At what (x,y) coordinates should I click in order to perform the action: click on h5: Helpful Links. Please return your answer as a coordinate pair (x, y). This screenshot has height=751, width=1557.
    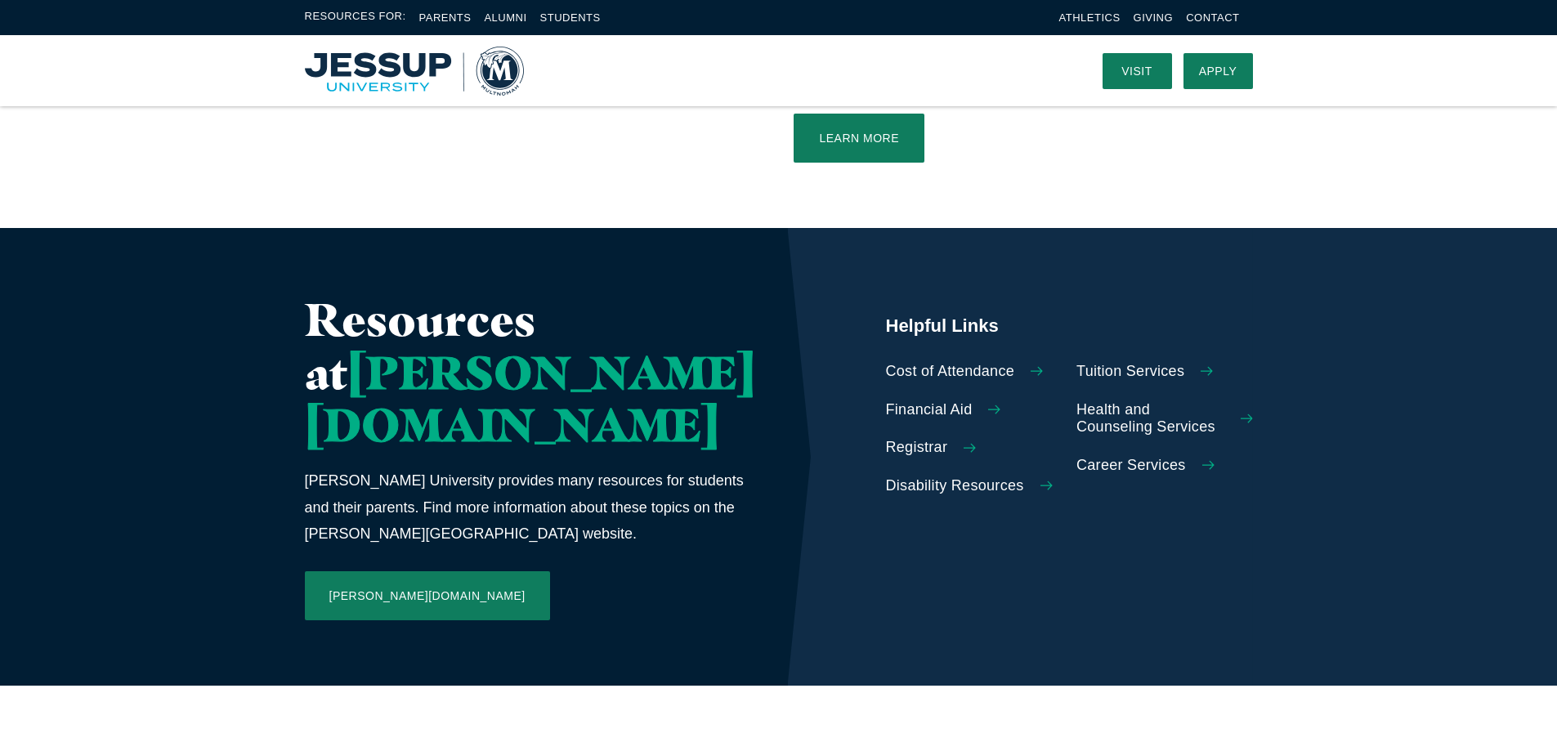
    Looking at the image, I should click on (1069, 326).